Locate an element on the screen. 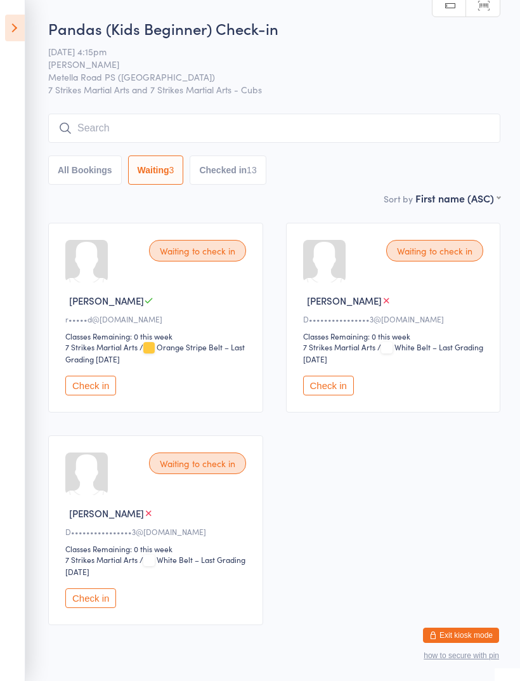 The image size is (520, 681). input: Search is located at coordinates (274, 128).